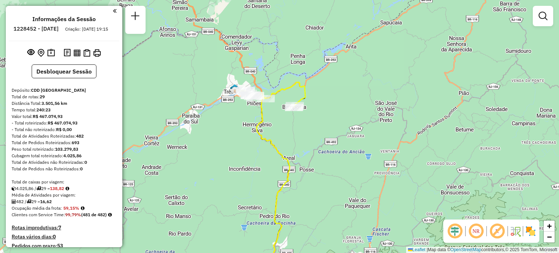 The width and height of the screenshot is (559, 253). What do you see at coordinates (42, 97) in the screenshot?
I see `strong: 29` at bounding box center [42, 97].